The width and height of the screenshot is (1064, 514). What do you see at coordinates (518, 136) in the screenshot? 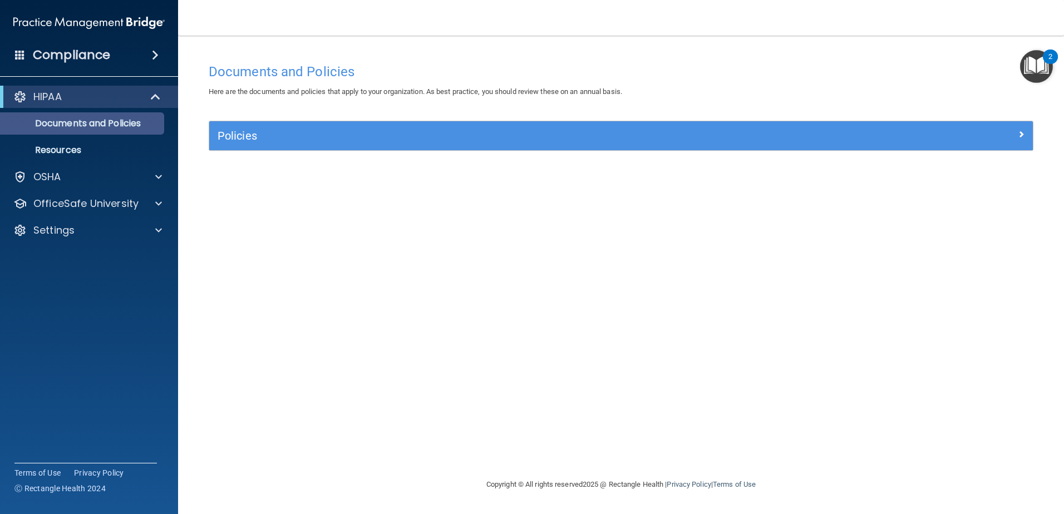
I see `h5: Policies` at bounding box center [518, 136].